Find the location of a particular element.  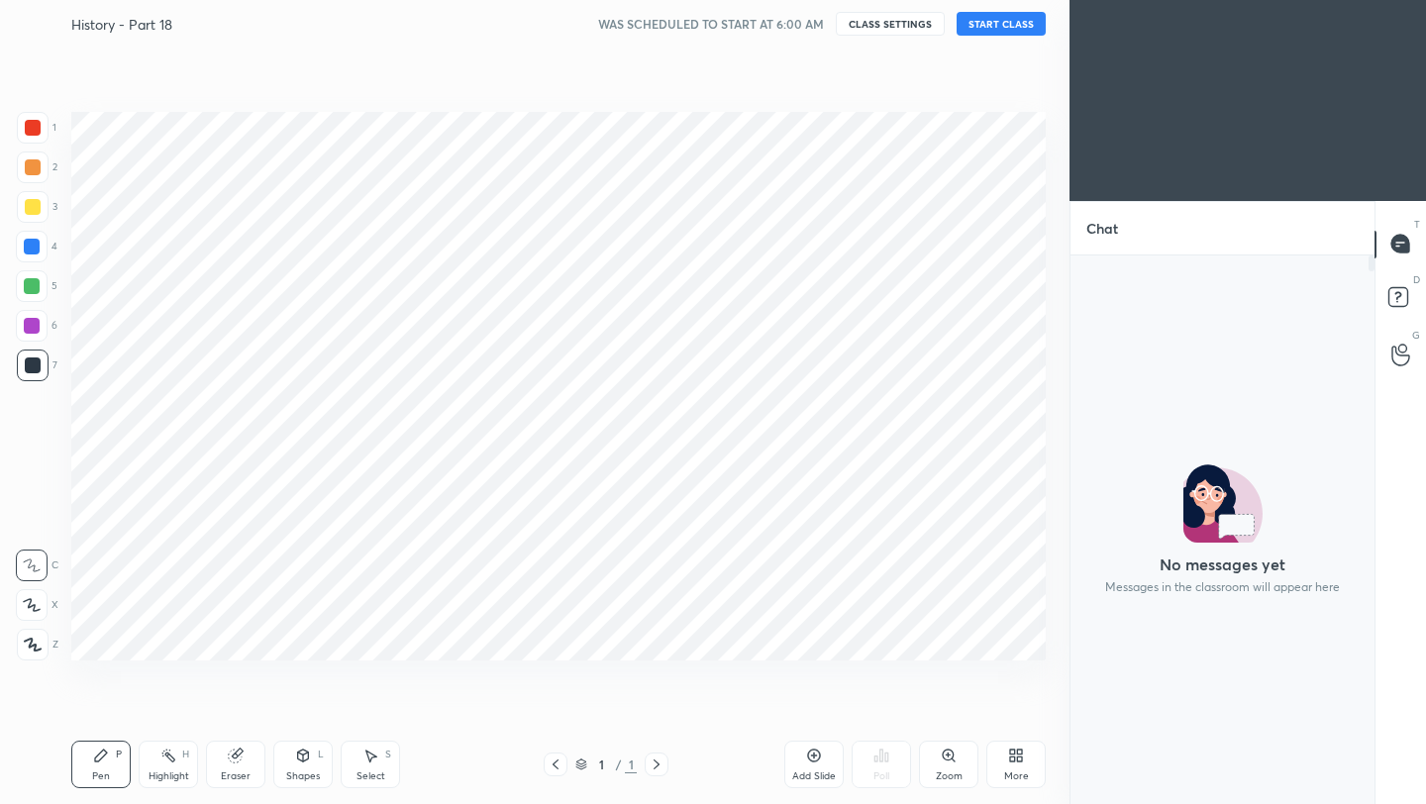

button: START CLASS is located at coordinates (1001, 24).